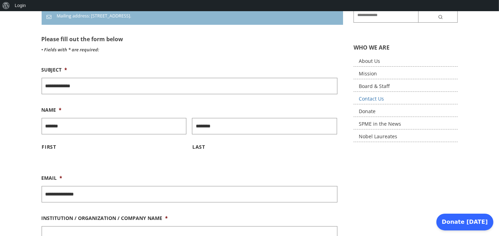 The image size is (499, 236). What do you see at coordinates (83, 39) in the screenshot?
I see `span: Please fill out the form below` at bounding box center [83, 39].